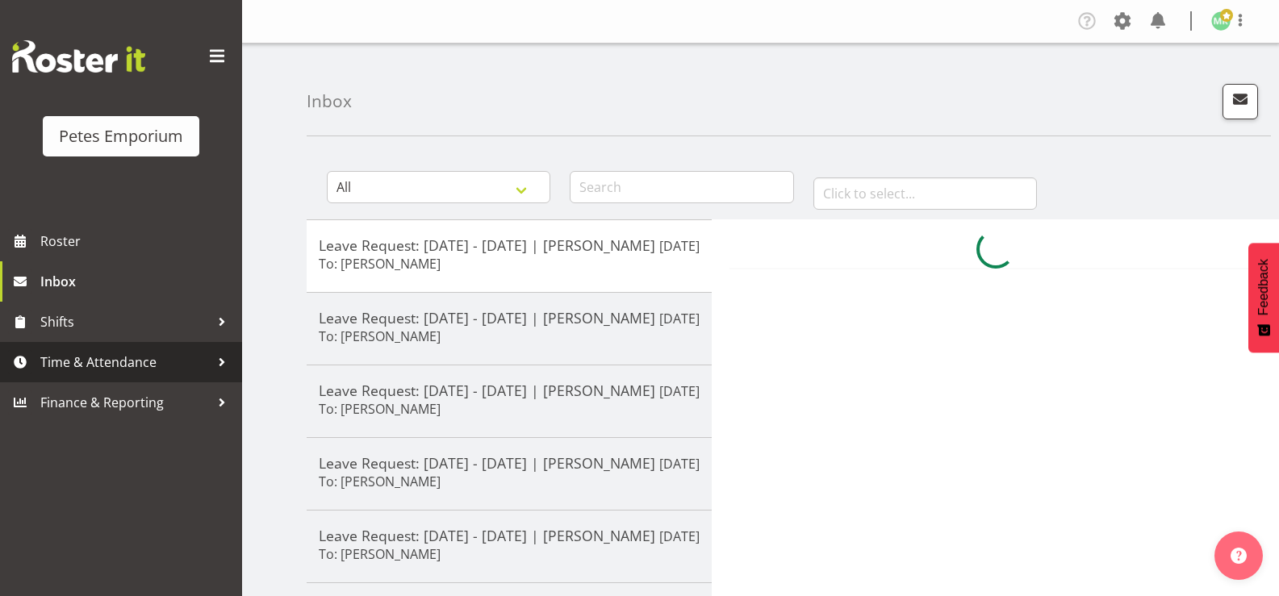  I want to click on img: Rosterit website logo, so click(78, 57).